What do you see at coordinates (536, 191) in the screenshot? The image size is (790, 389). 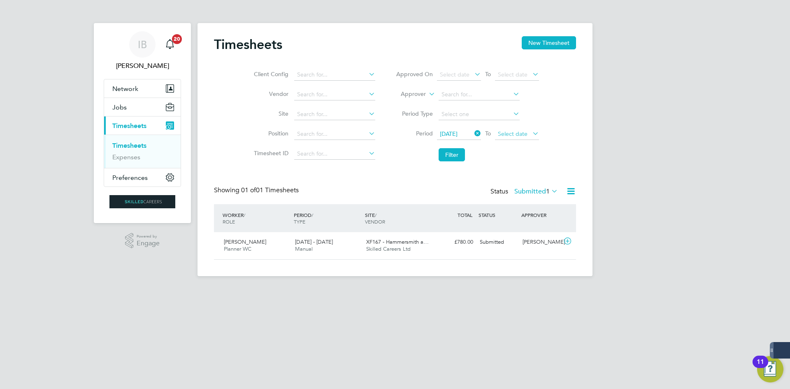 I see `label: Submitted` at bounding box center [536, 191].